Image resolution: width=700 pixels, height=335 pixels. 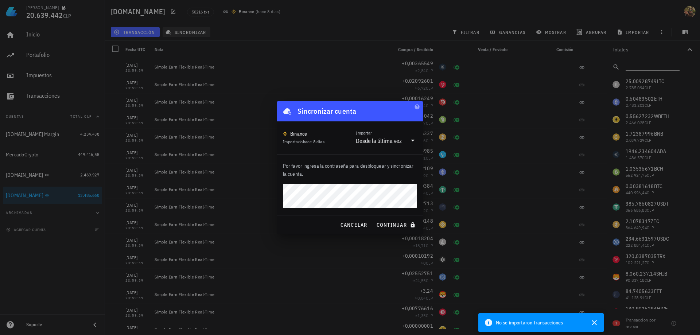 I want to click on p: Por favor ingresa la contraseña para desbloquear y sincronizar la cuenta., so click(x=350, y=170).